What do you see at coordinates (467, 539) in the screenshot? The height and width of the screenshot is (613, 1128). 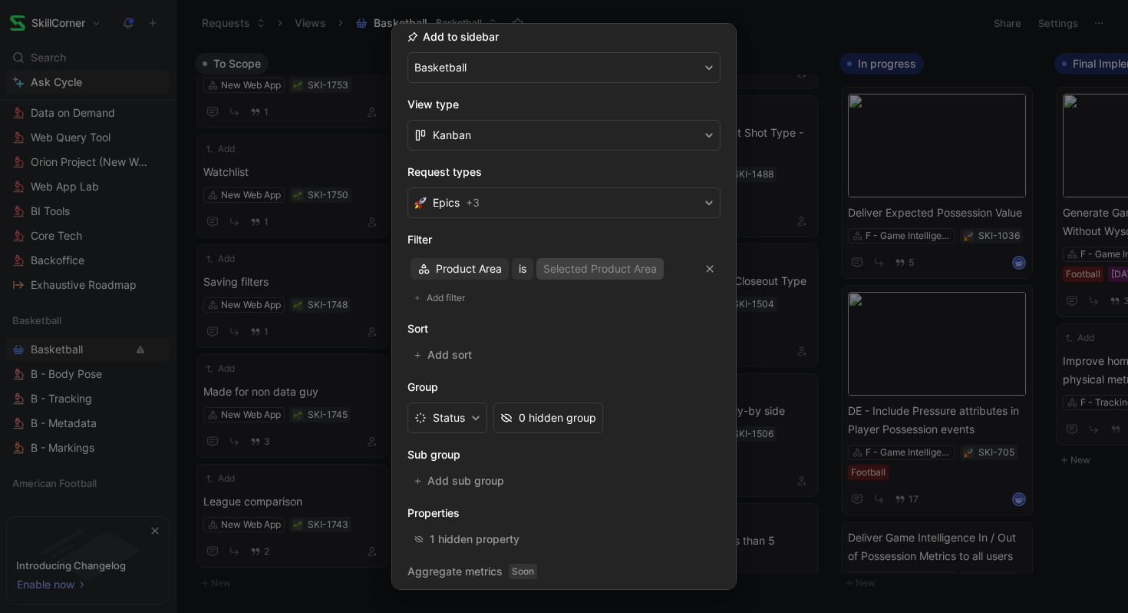 I see `button: 1 hidden property` at bounding box center [467, 539].